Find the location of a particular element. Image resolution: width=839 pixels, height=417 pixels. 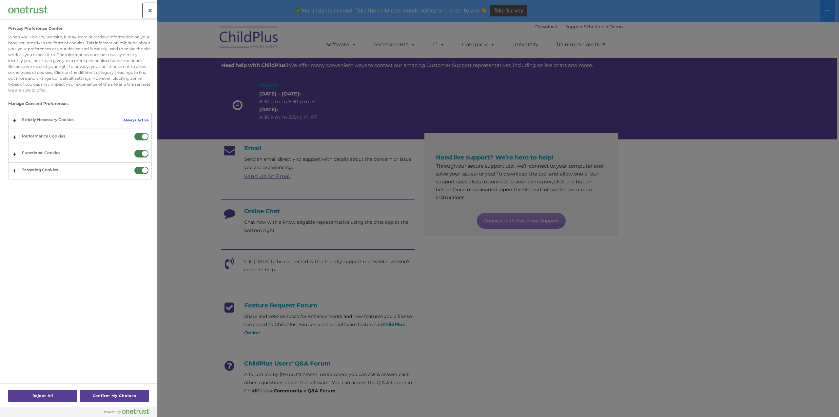

h2: Privacy Preference Center is located at coordinates (35, 29).